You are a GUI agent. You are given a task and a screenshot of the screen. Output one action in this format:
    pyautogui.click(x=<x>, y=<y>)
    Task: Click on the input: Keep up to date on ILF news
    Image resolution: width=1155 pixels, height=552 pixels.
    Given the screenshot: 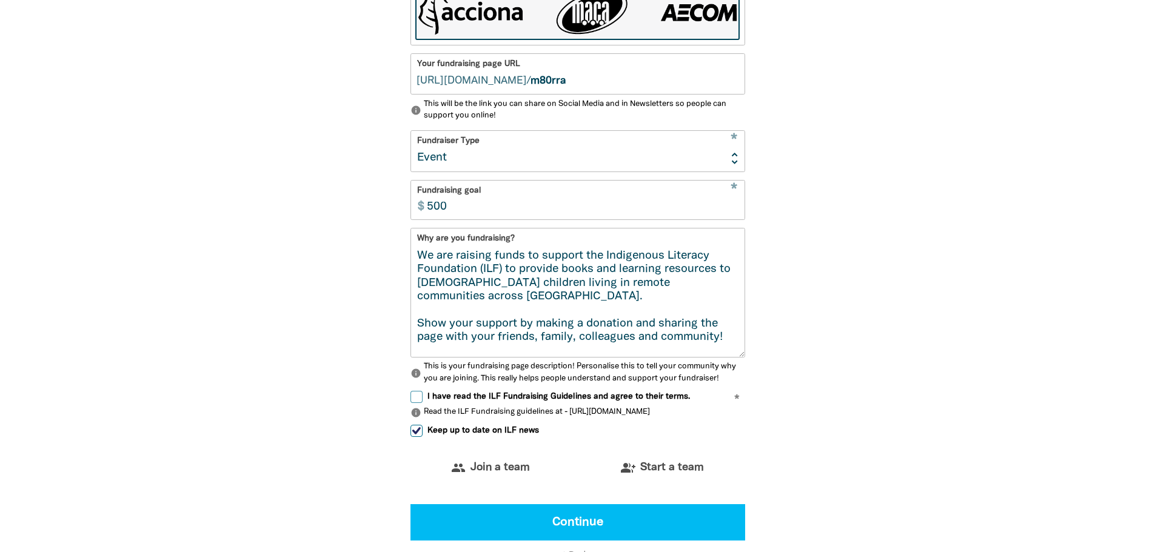 What is the action you would take?
    pyautogui.click(x=416, y=431)
    